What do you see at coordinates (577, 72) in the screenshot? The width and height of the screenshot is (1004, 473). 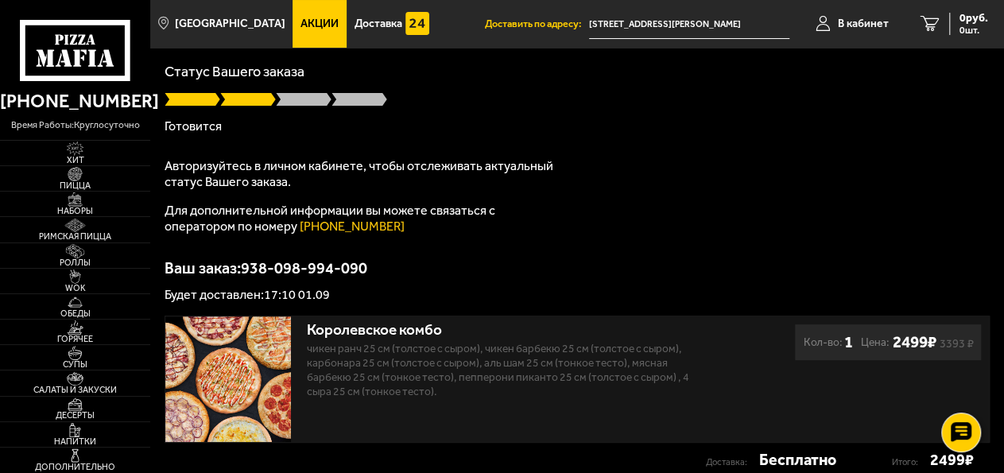 I see `p: Статус Вашего заказа` at bounding box center [577, 72].